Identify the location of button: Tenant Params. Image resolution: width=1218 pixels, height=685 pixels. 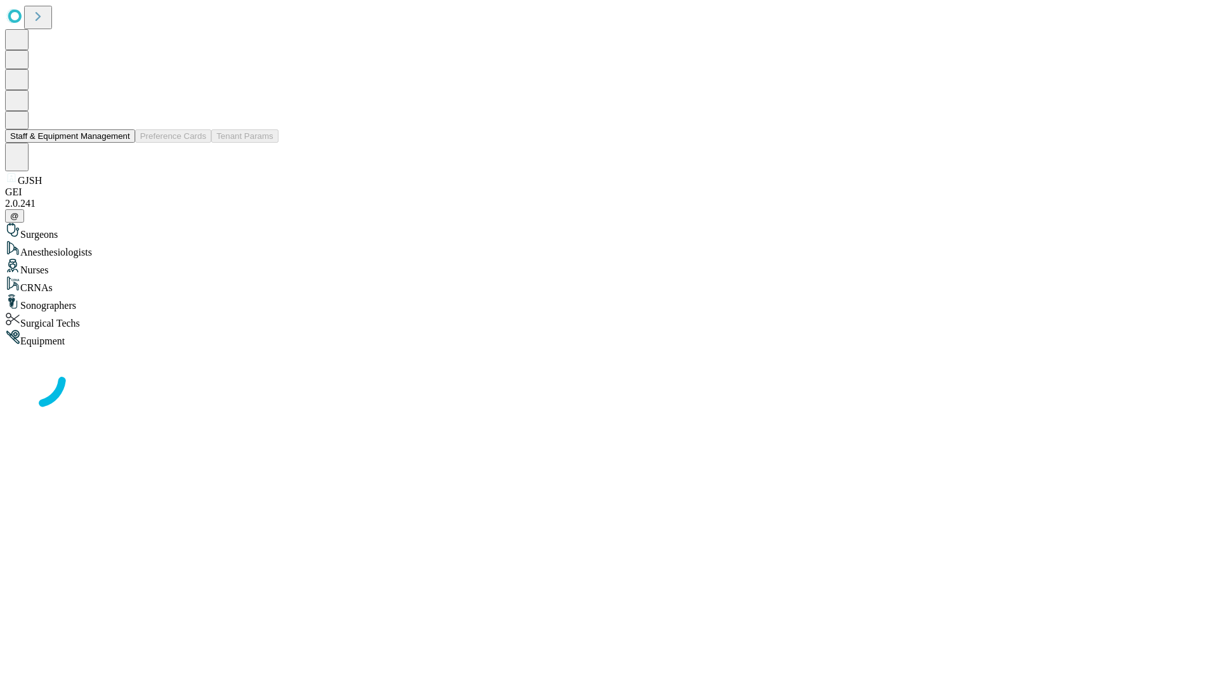
(245, 136).